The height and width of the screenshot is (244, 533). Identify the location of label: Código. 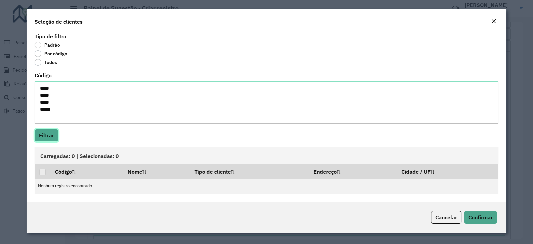
(43, 75).